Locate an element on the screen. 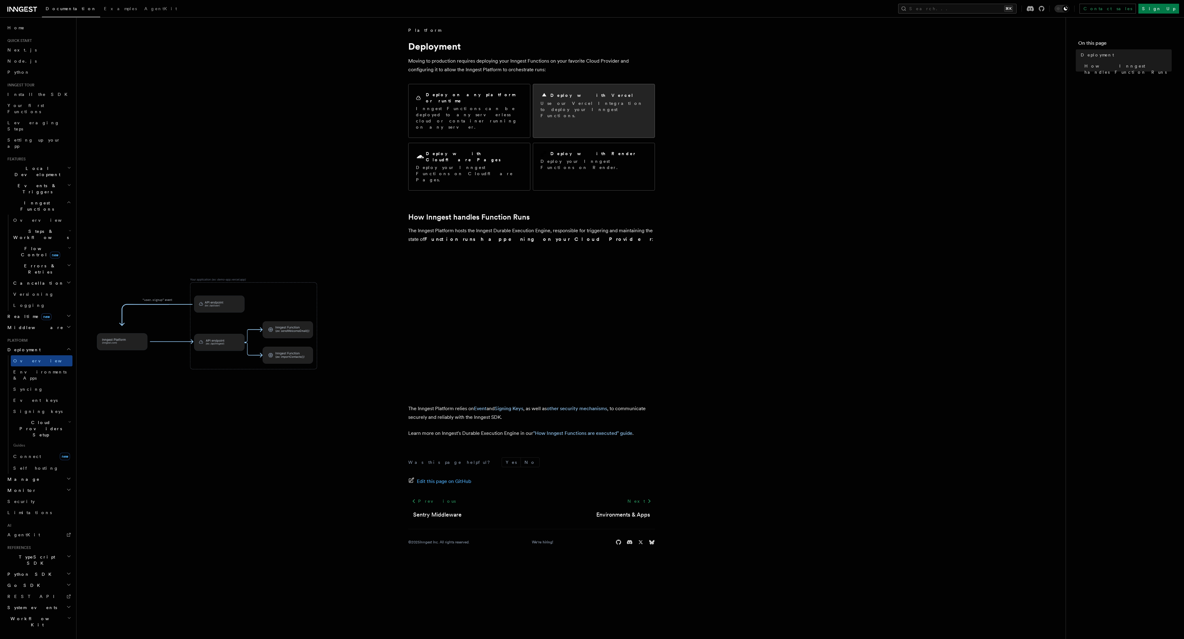  a: Event keys is located at coordinates (42, 400).